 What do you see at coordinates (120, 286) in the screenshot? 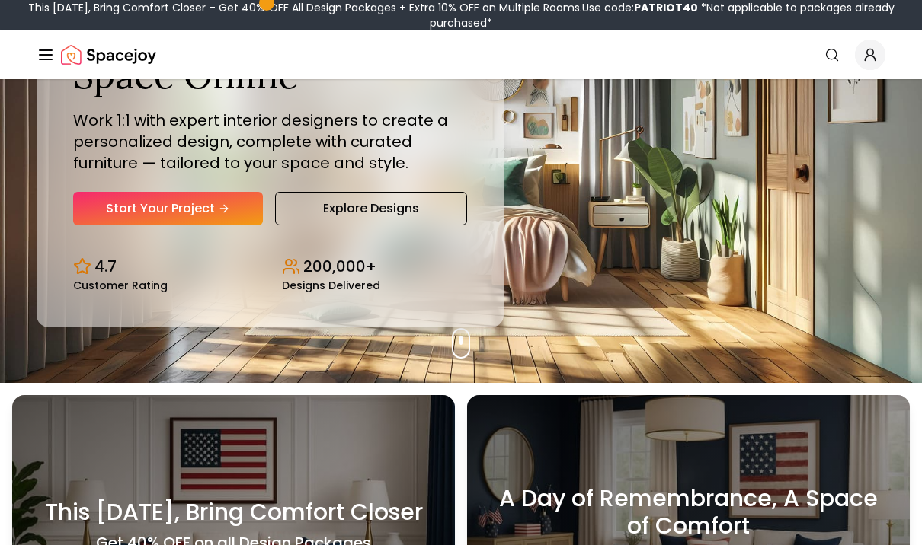
I see `small: Customer Rating` at bounding box center [120, 286].